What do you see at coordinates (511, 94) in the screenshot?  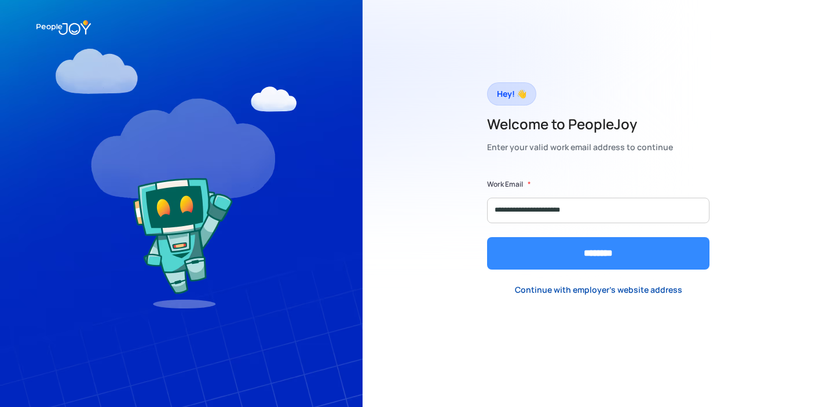 I see `div: Hey! 👋` at bounding box center [511, 94].